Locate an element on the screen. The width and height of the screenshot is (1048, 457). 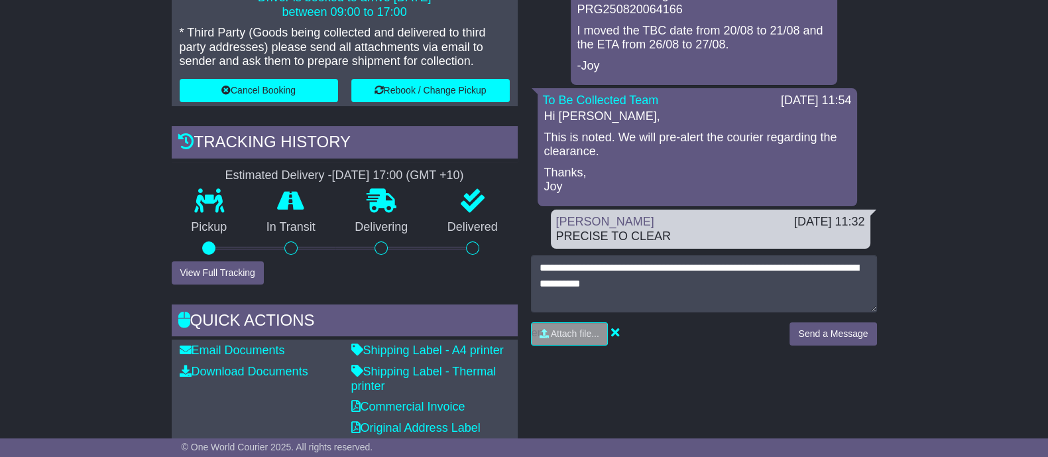
p: Pickup is located at coordinates (210, 227).